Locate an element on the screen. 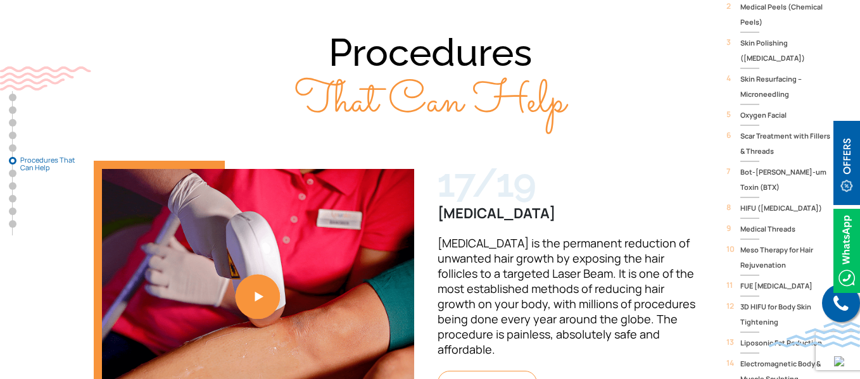 The height and width of the screenshot is (379, 860). img: Whatsappicon is located at coordinates (847, 251).